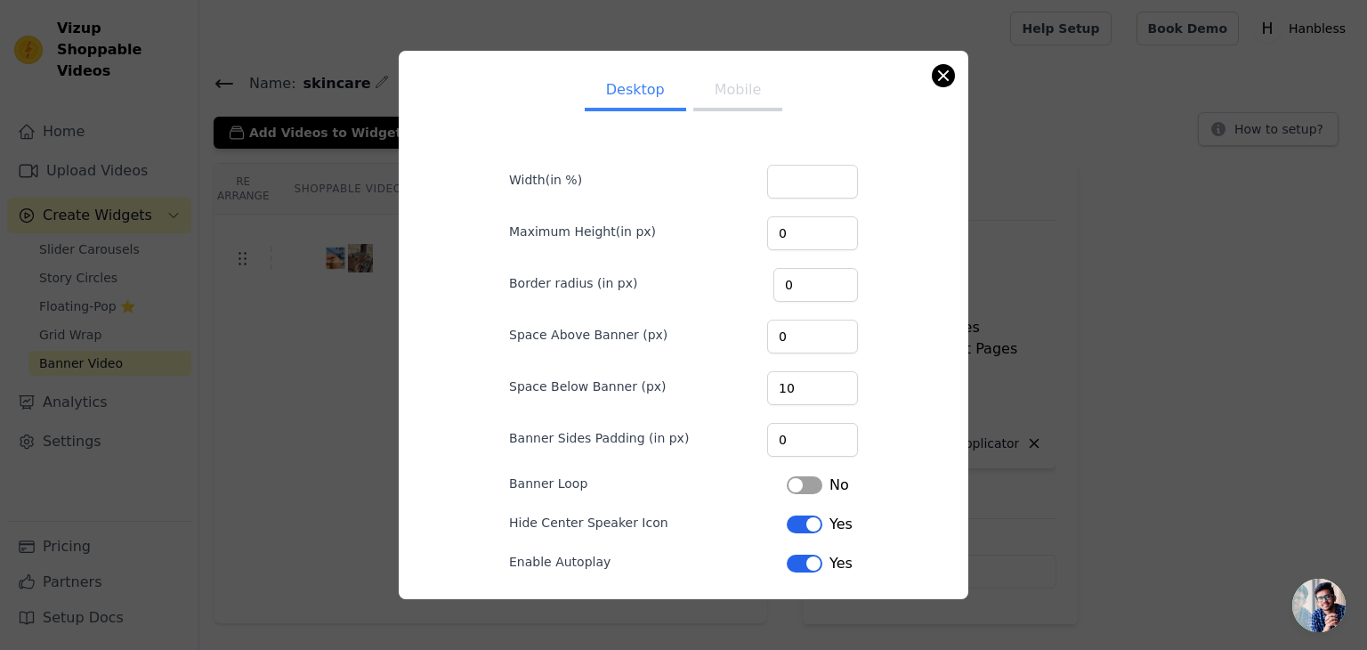  Describe the element at coordinates (588, 335) in the screenshot. I see `label: Space Above Banner (px)` at that location.